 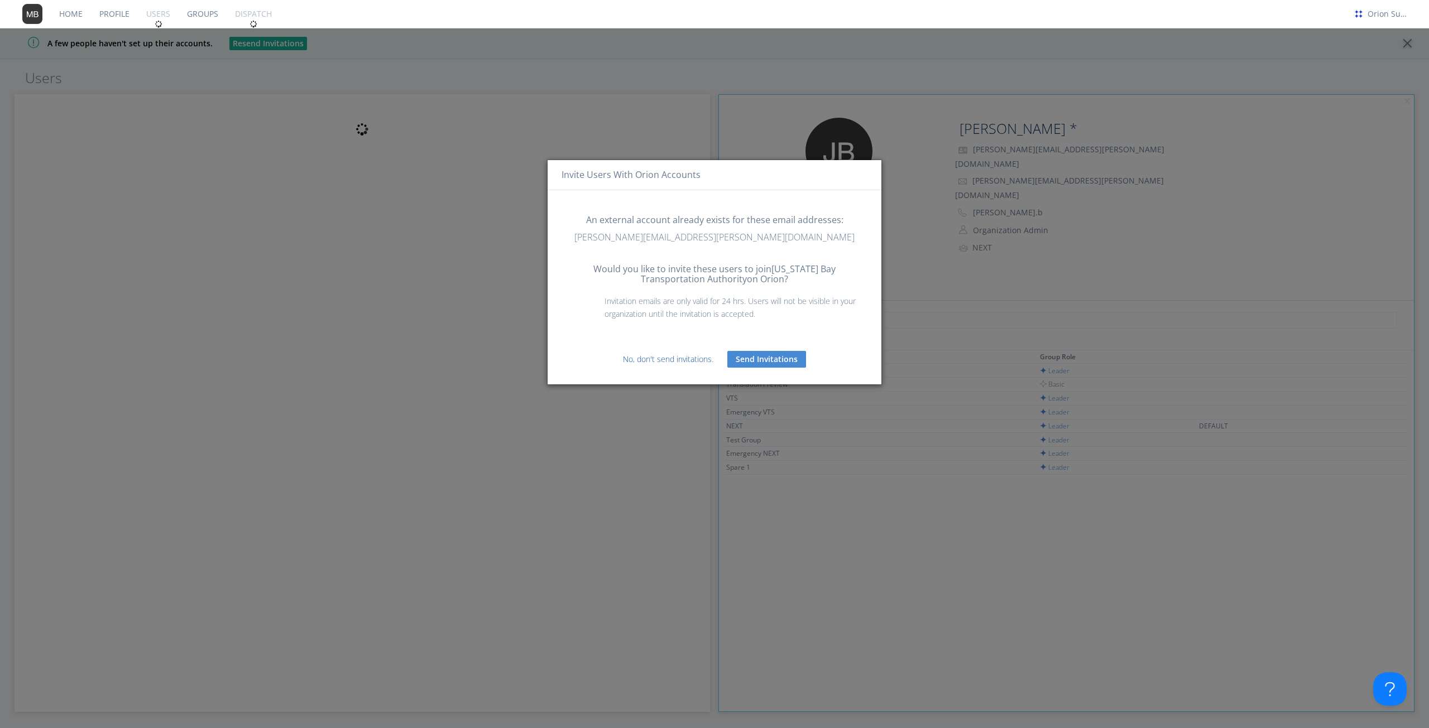 What do you see at coordinates (1388, 14) in the screenshot?
I see `div: Orion Support` at bounding box center [1388, 14].